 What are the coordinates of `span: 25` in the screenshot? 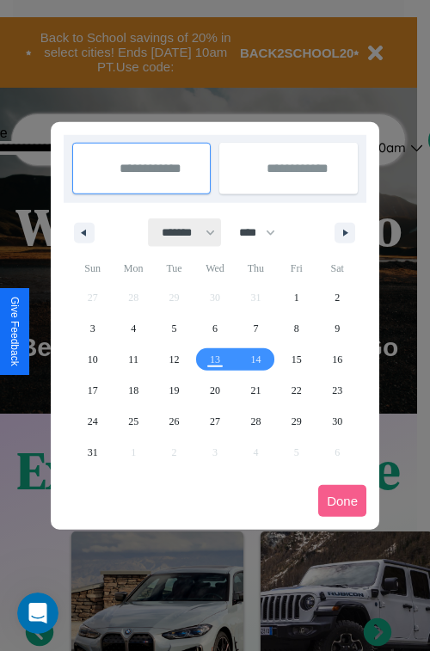 It's located at (133, 422).